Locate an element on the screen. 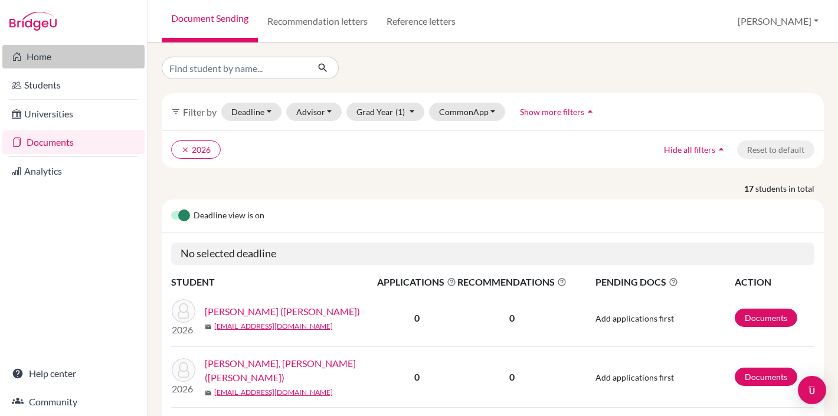 The image size is (838, 416). button: Grad Year(1) is located at coordinates (386, 112).